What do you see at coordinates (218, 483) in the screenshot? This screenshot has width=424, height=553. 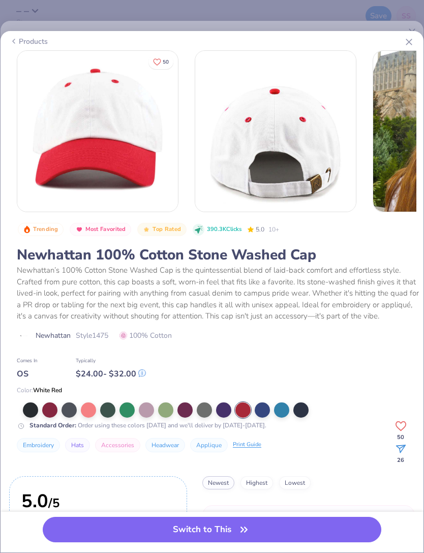 I see `button: newest` at bounding box center [218, 483].